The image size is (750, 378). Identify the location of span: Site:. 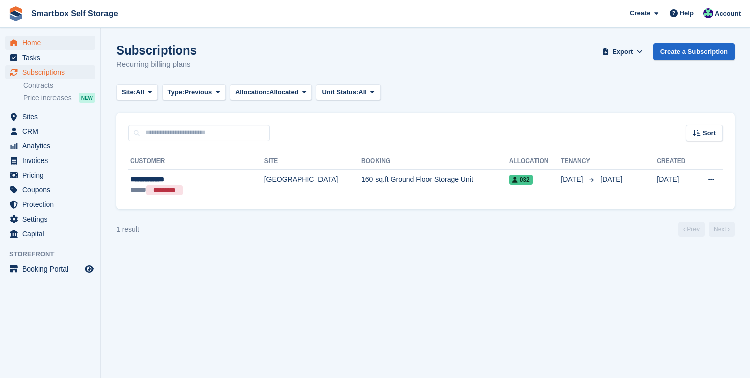
(129, 92).